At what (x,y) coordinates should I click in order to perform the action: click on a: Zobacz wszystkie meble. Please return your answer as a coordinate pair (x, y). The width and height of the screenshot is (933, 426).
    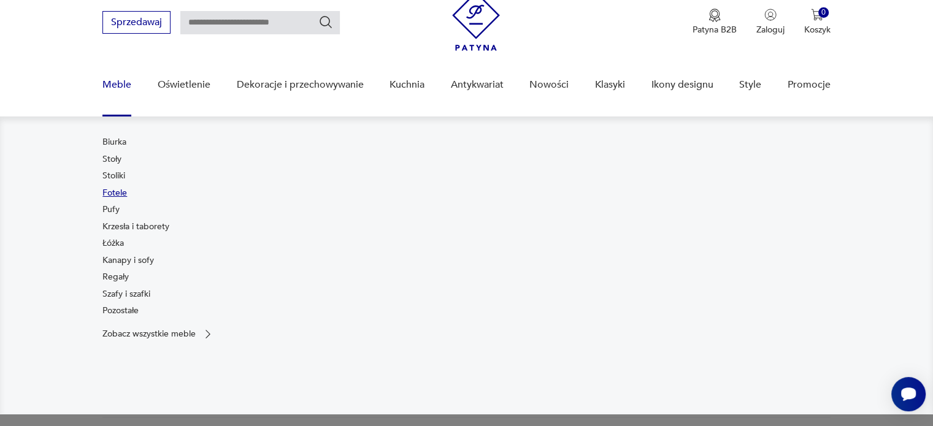
    Looking at the image, I should click on (158, 334).